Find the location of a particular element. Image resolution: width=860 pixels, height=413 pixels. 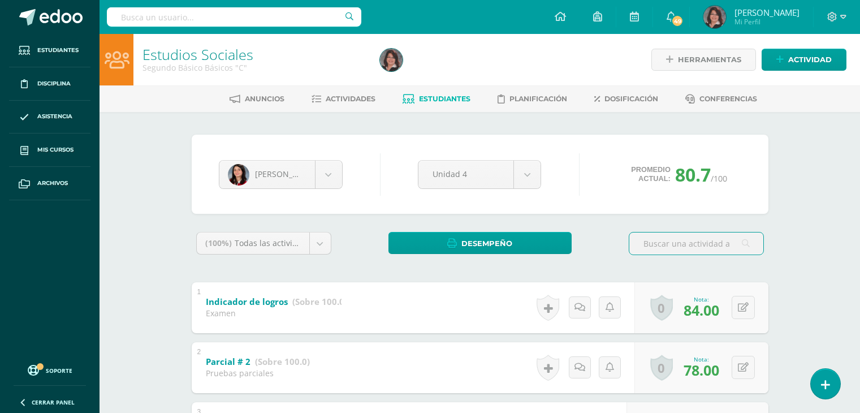

span: Promedio actual: is located at coordinates (650, 174).